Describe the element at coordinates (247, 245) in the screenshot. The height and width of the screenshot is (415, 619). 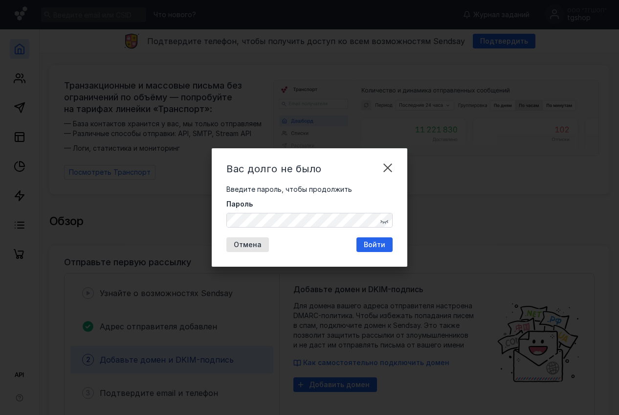
I see `span: Отмена` at that location.